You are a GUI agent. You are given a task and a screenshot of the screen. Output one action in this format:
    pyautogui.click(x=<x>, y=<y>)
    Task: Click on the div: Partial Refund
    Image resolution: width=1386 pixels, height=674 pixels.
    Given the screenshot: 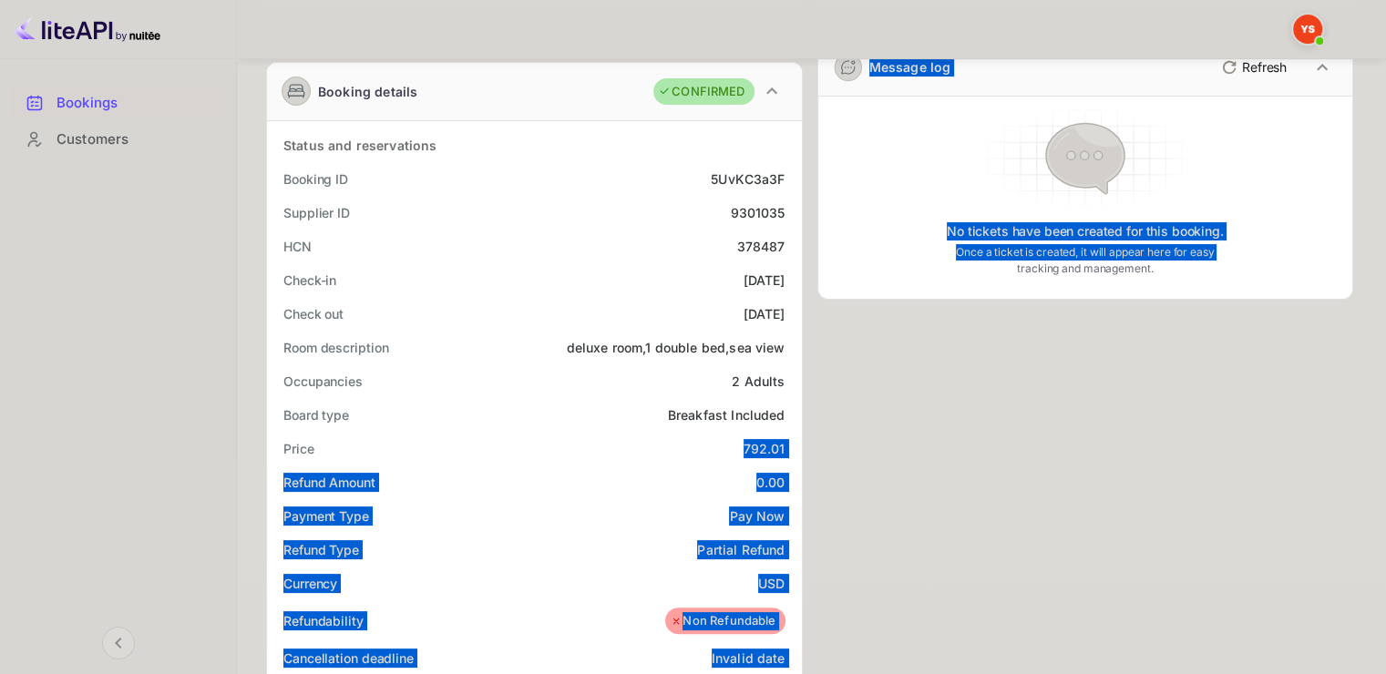 What is the action you would take?
    pyautogui.click(x=741, y=550)
    